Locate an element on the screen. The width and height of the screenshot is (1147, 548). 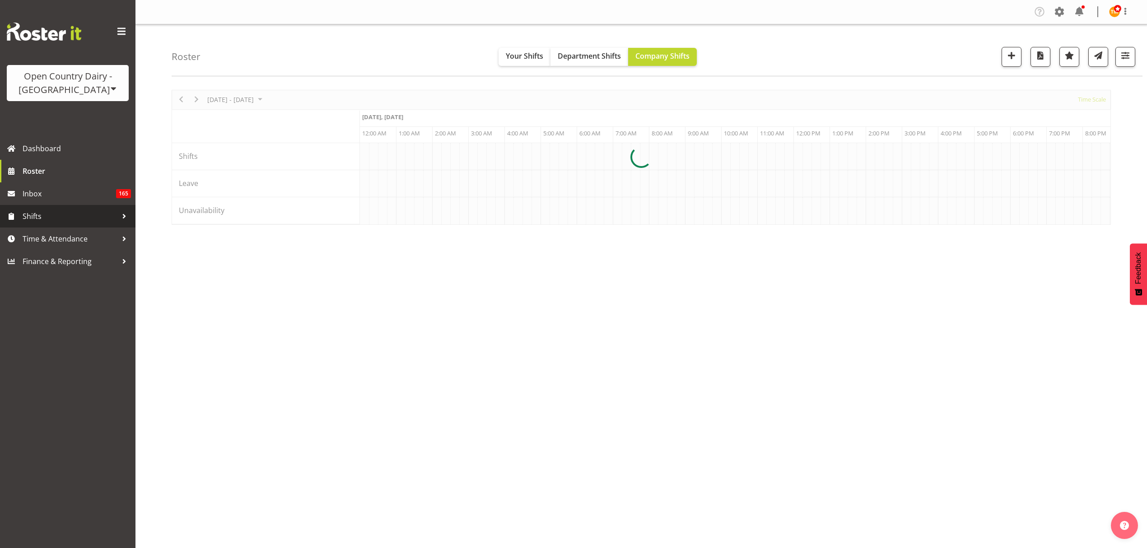
span: Time & Attendance is located at coordinates (70, 239).